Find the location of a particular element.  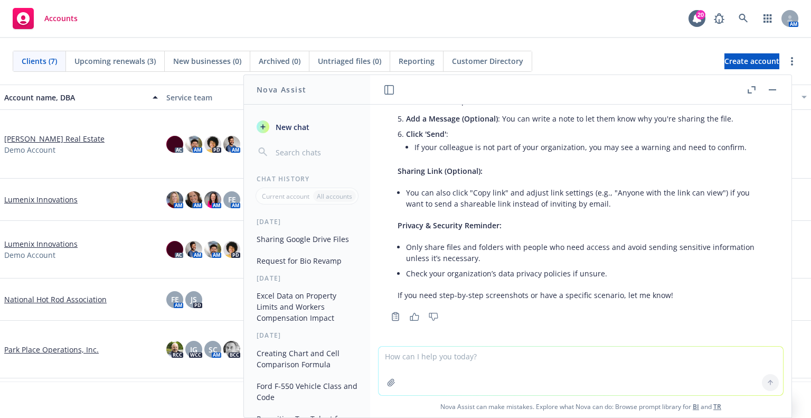

a: Report a Bug is located at coordinates (719, 18).